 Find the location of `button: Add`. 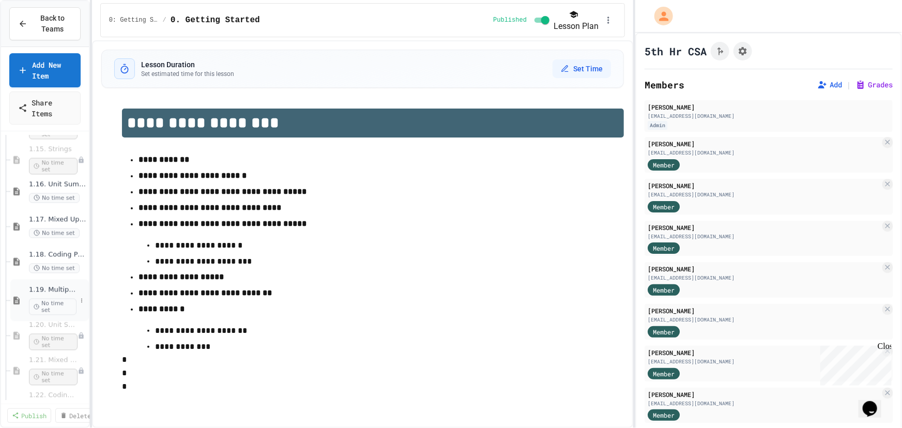

button: Add is located at coordinates (830, 85).